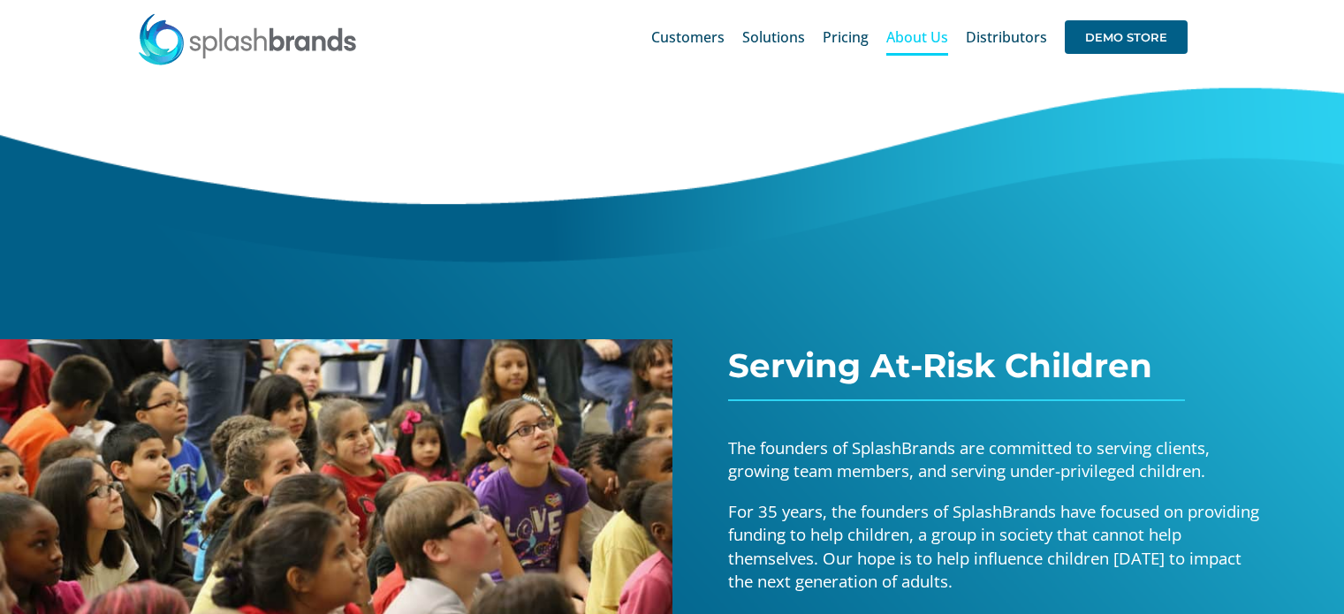  What do you see at coordinates (846, 37) in the screenshot?
I see `span: Pricing` at bounding box center [846, 37].